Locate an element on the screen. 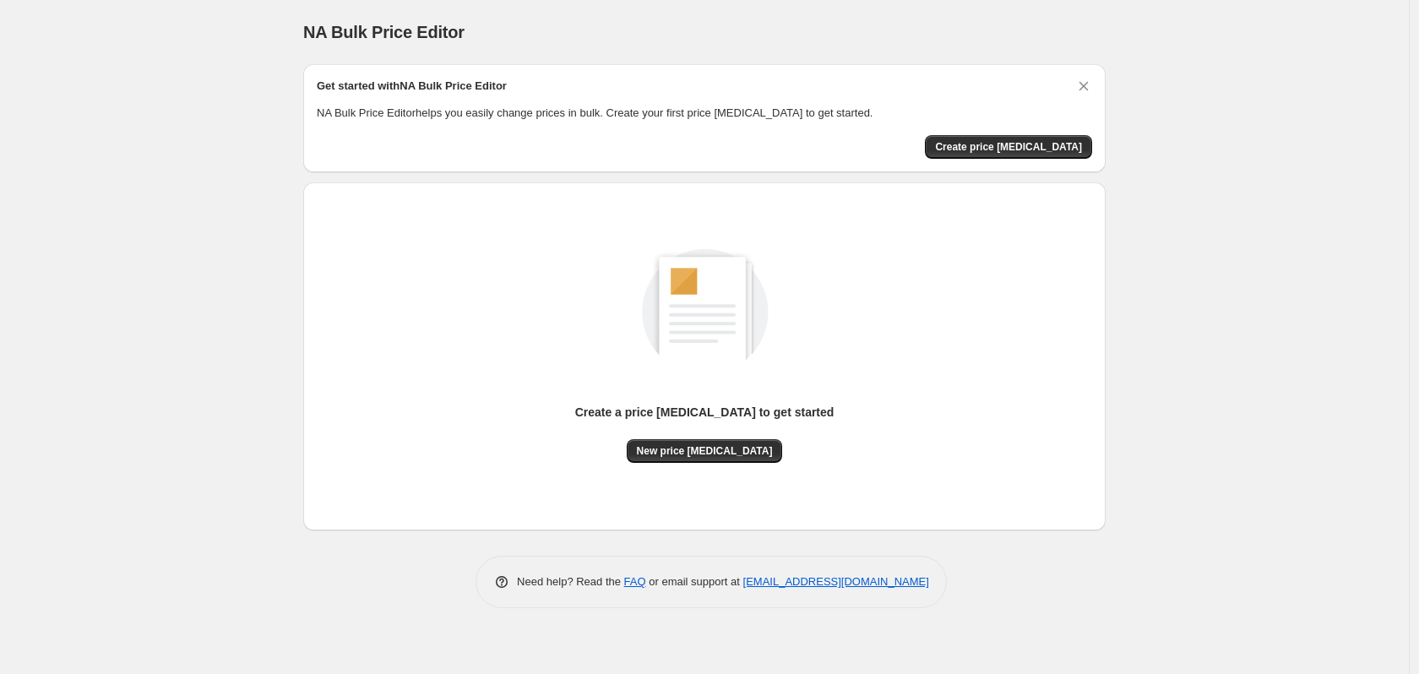 Image resolution: width=1419 pixels, height=674 pixels. h2: Get started with NA Bulk Price Editor is located at coordinates (411, 86).